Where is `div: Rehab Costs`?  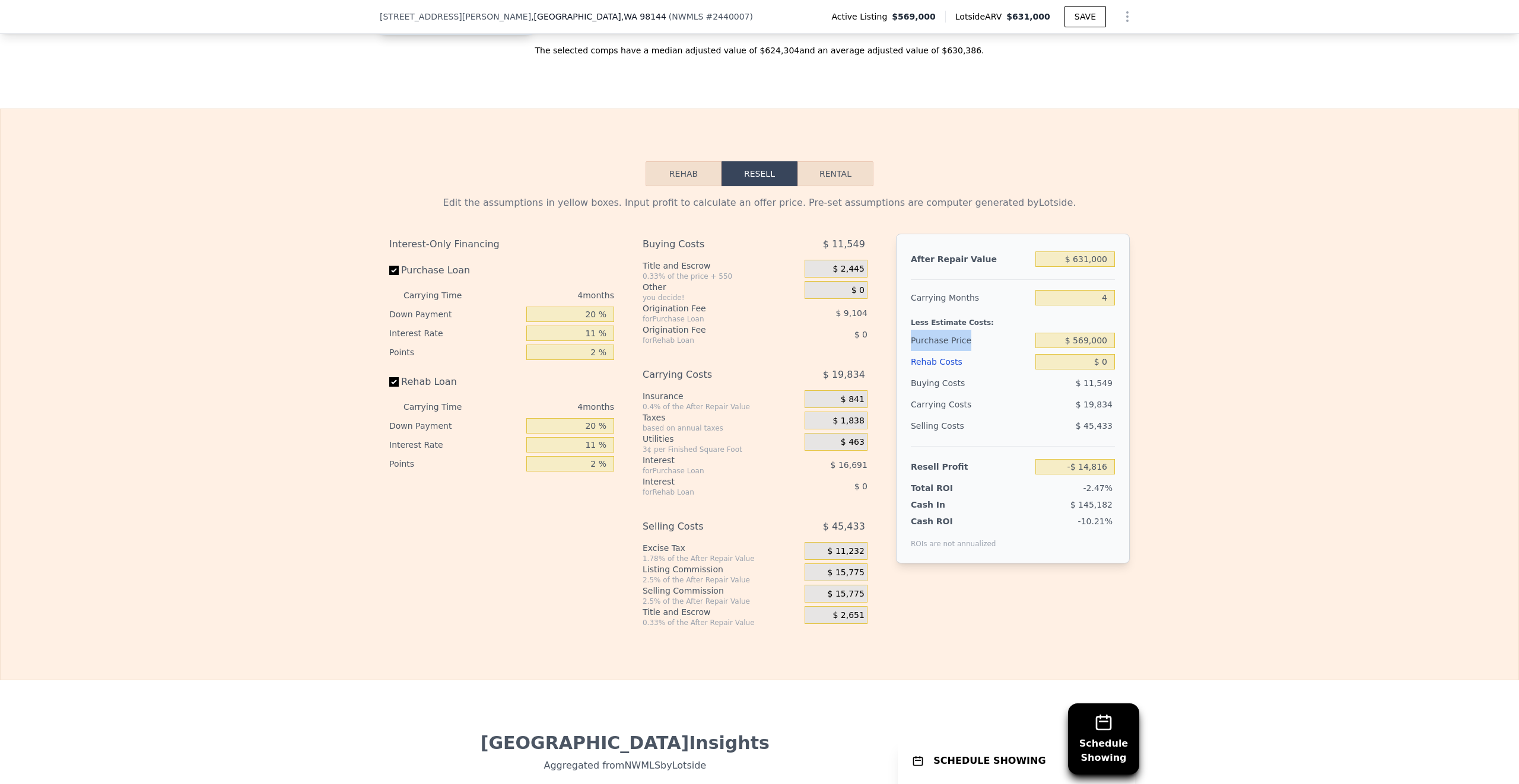
div: Rehab Costs is located at coordinates (971, 362).